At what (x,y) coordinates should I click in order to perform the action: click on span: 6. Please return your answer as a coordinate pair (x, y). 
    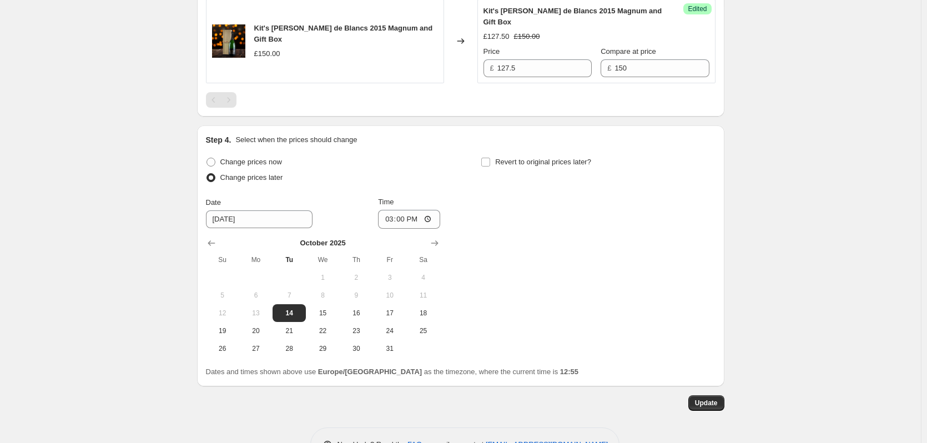
    Looking at the image, I should click on (256, 295).